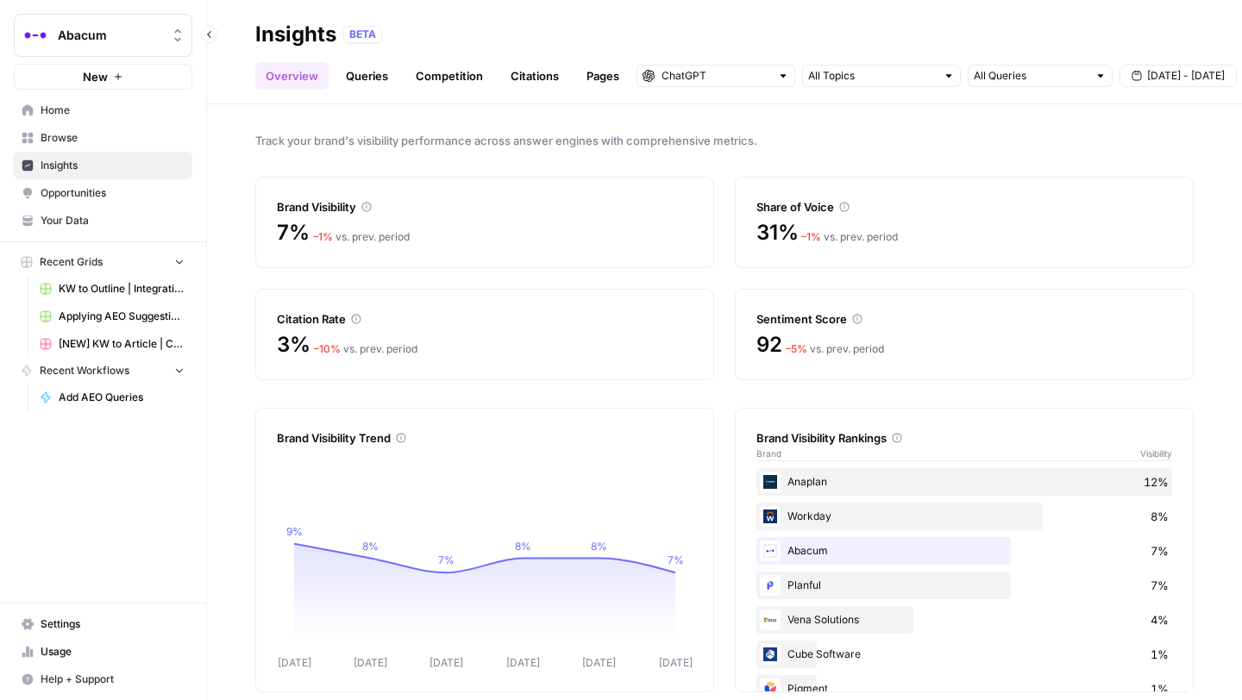 The width and height of the screenshot is (1242, 700). Describe the element at coordinates (964, 207) in the screenshot. I see `div: Share of Voice` at that location.